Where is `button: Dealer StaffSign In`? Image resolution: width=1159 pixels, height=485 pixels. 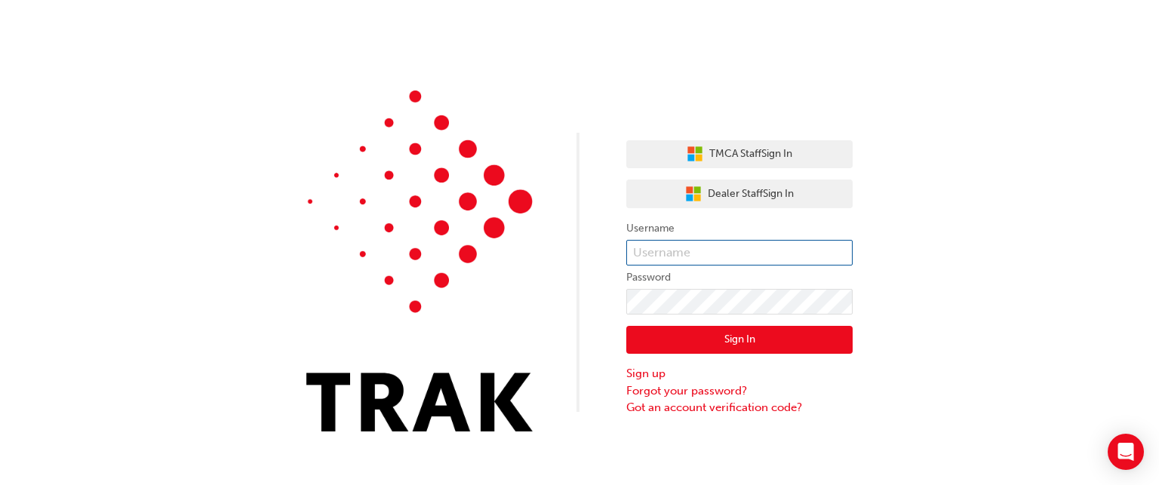 button: Dealer StaffSign In is located at coordinates (739, 194).